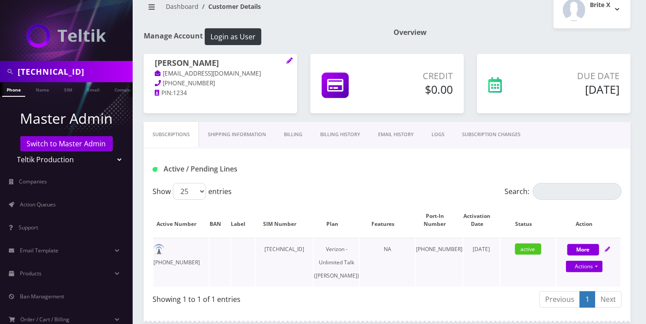 This screenshot has height=324, width=646. What do you see at coordinates (337, 220) in the screenshot?
I see `th: Plan: activate to sort column ascending` at bounding box center [337, 220].